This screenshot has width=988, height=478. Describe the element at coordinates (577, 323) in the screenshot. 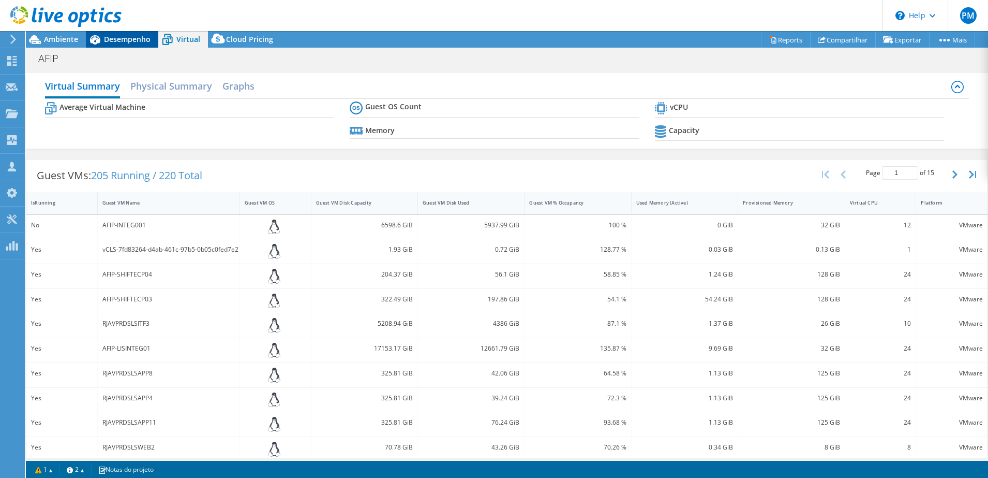

I see `div: 87.1 %` at that location.